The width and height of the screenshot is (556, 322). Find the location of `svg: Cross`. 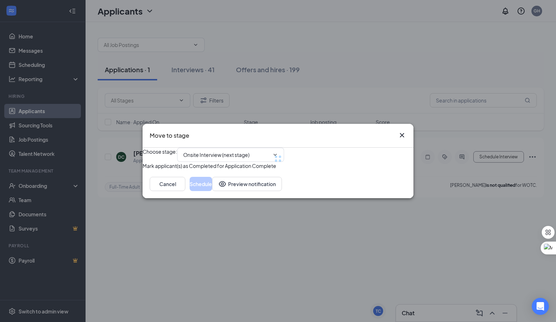

svg: Cross is located at coordinates (402, 135).